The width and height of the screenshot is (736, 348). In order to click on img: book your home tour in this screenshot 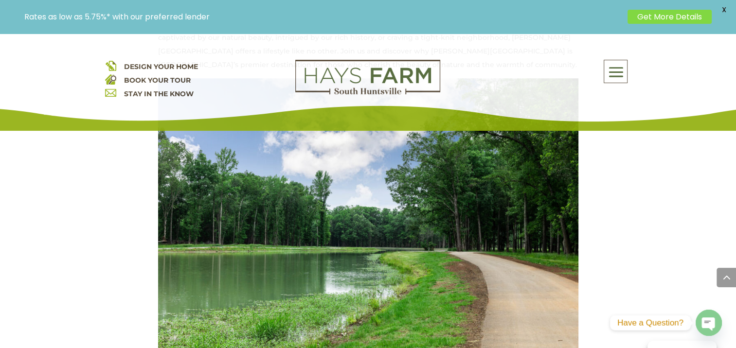, I will do `click(110, 79)`.